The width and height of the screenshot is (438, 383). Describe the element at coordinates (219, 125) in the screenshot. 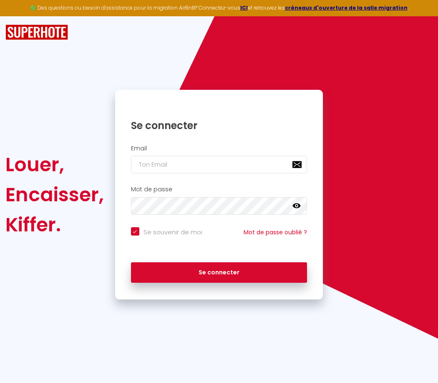

I see `h1: Se connecter` at that location.